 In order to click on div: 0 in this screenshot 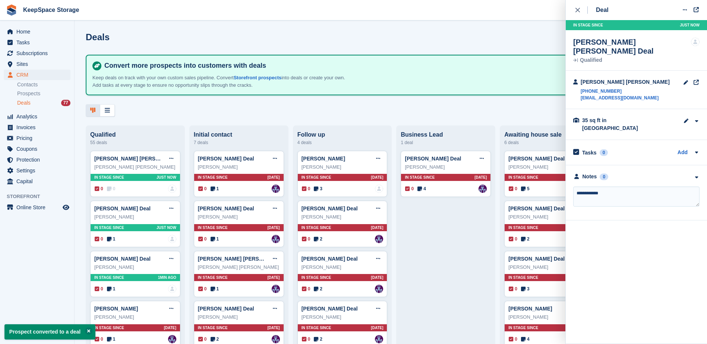, I will do `click(604, 177)`.